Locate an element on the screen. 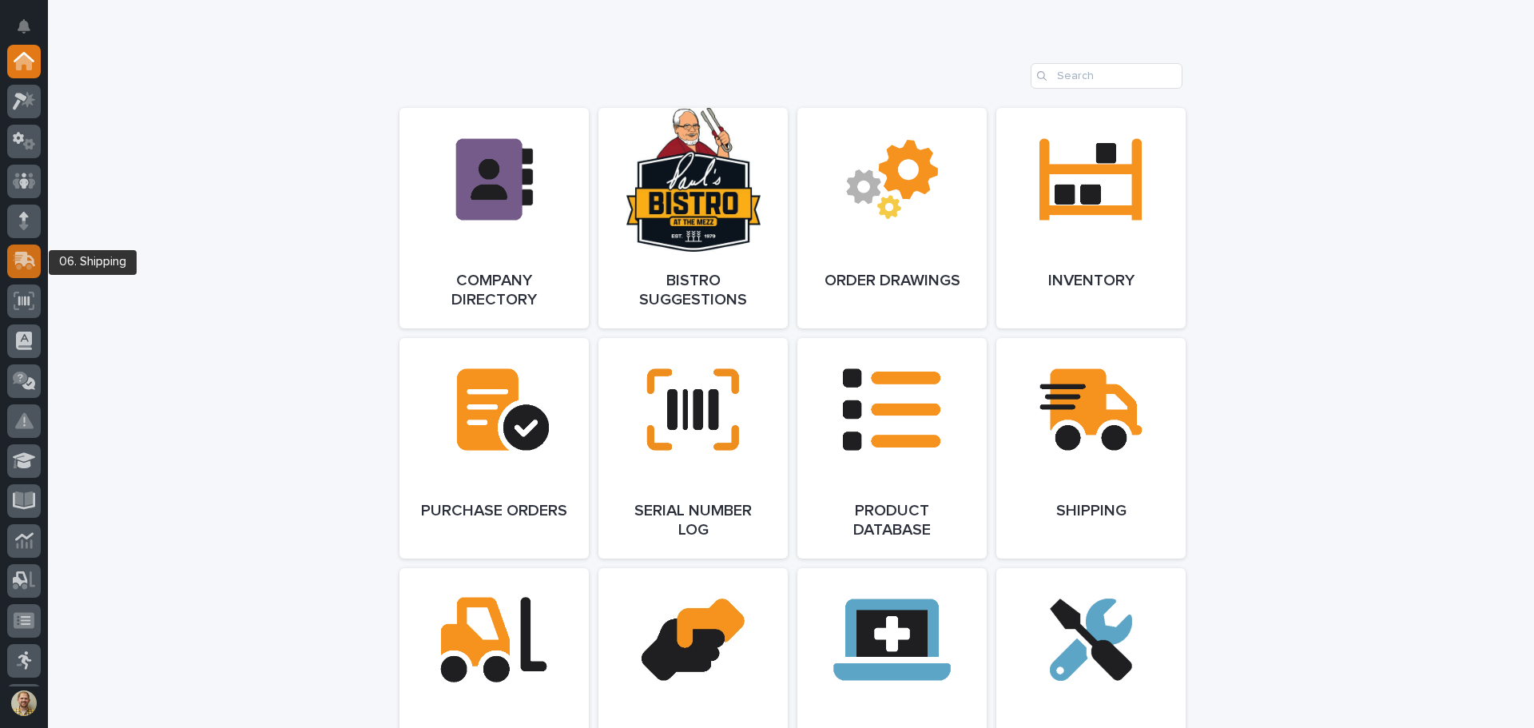 Image resolution: width=1534 pixels, height=728 pixels. div: Notifications is located at coordinates (30, 32).